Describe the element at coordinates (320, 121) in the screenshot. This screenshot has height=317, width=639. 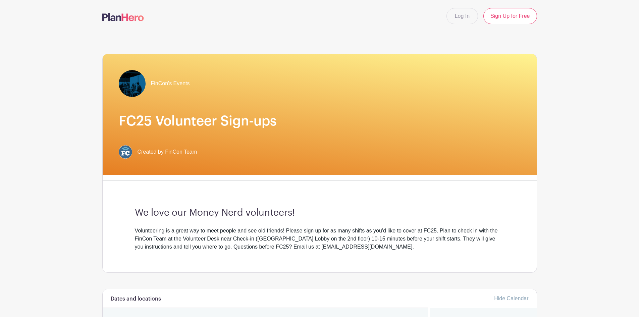
I see `h1: FC25 Volunteer Sign-ups` at that location.